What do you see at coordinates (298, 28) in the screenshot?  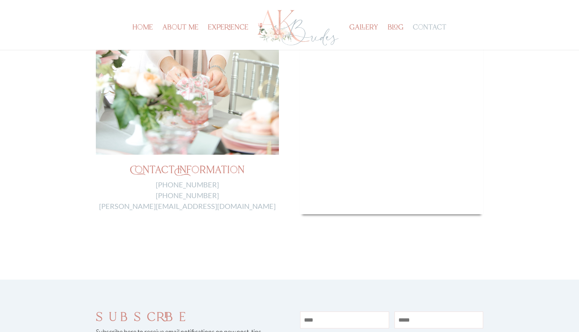 I see `img: Los Angeles Wedding Planner - AK Brides` at bounding box center [298, 28].